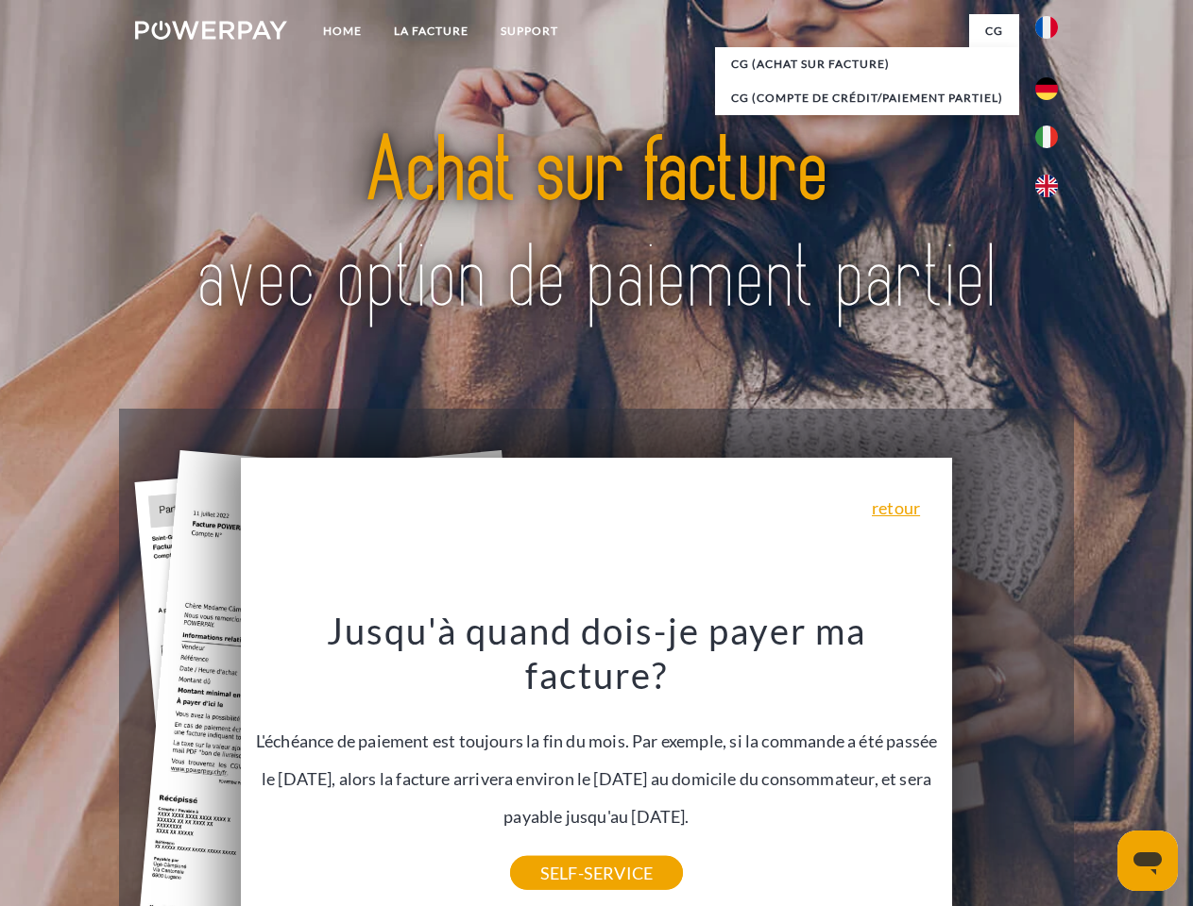  I want to click on a: retour, so click(895, 508).